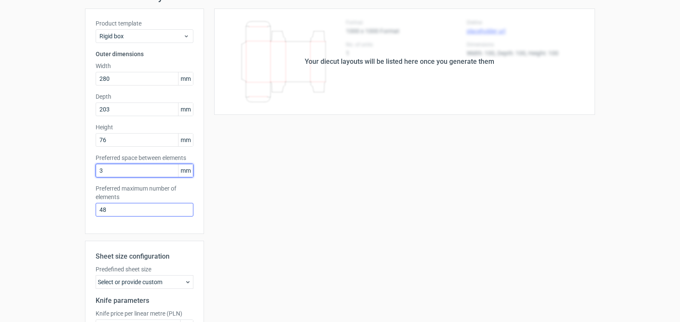 The image size is (680, 322). What do you see at coordinates (144, 282) in the screenshot?
I see `div: Select or provide custom` at bounding box center [144, 282].